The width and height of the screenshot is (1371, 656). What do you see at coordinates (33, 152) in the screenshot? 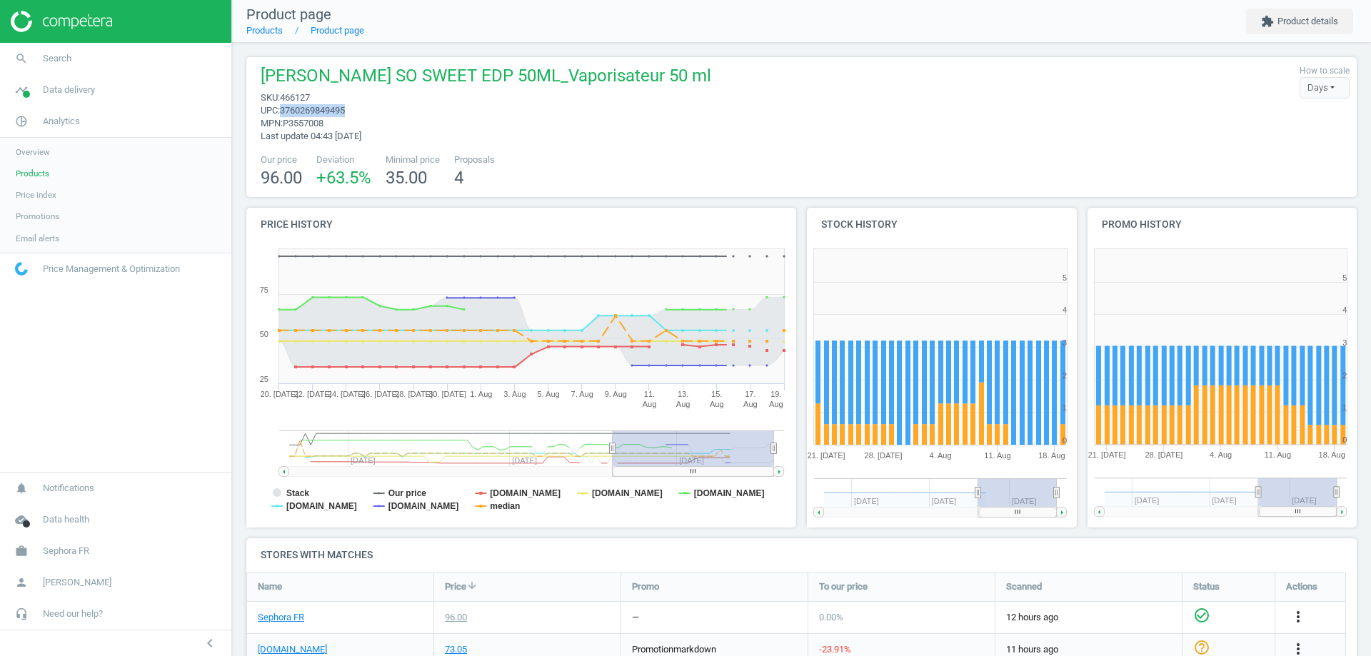
I see `span: Overview` at bounding box center [33, 152].